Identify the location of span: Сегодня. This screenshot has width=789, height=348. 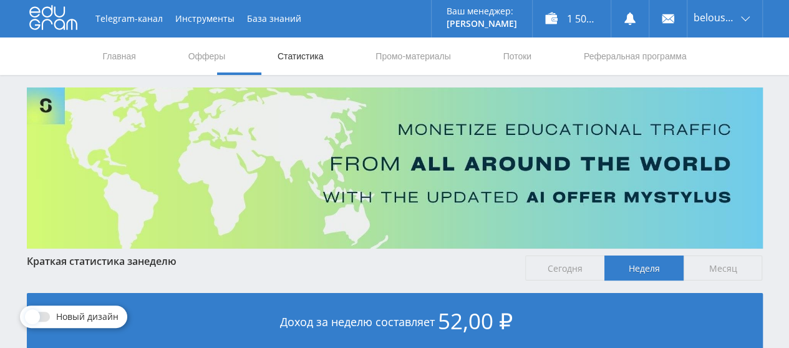
(565, 268).